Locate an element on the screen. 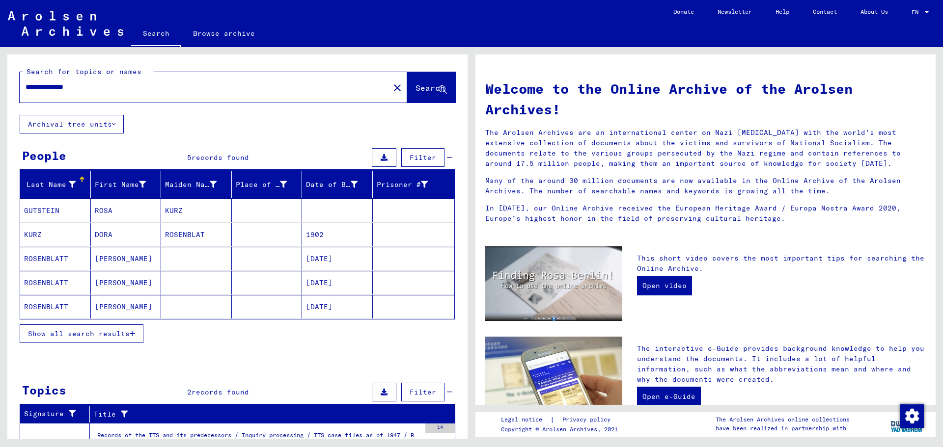 This screenshot has height=447, width=943. div: People is located at coordinates (44, 156).